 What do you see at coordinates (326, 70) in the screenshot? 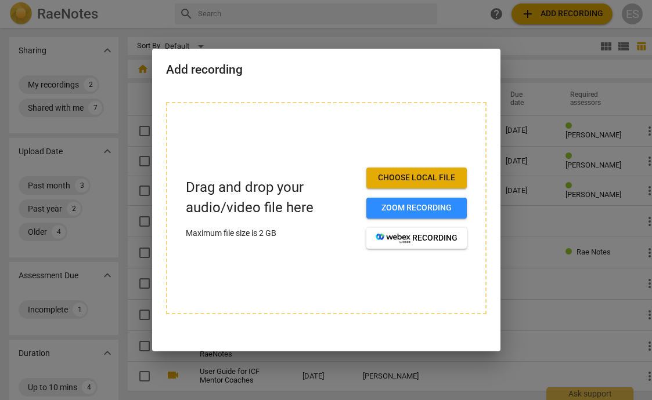
I see `h2: Add recording` at bounding box center [326, 70].